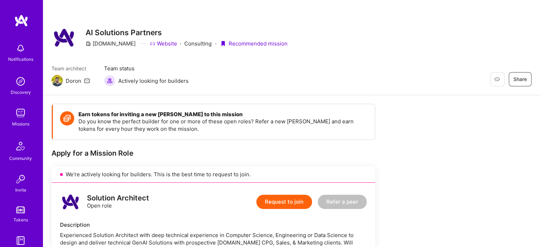 The width and height of the screenshot is (540, 247). What do you see at coordinates (254, 43) in the screenshot?
I see `div: Recommended mission` at bounding box center [254, 43].